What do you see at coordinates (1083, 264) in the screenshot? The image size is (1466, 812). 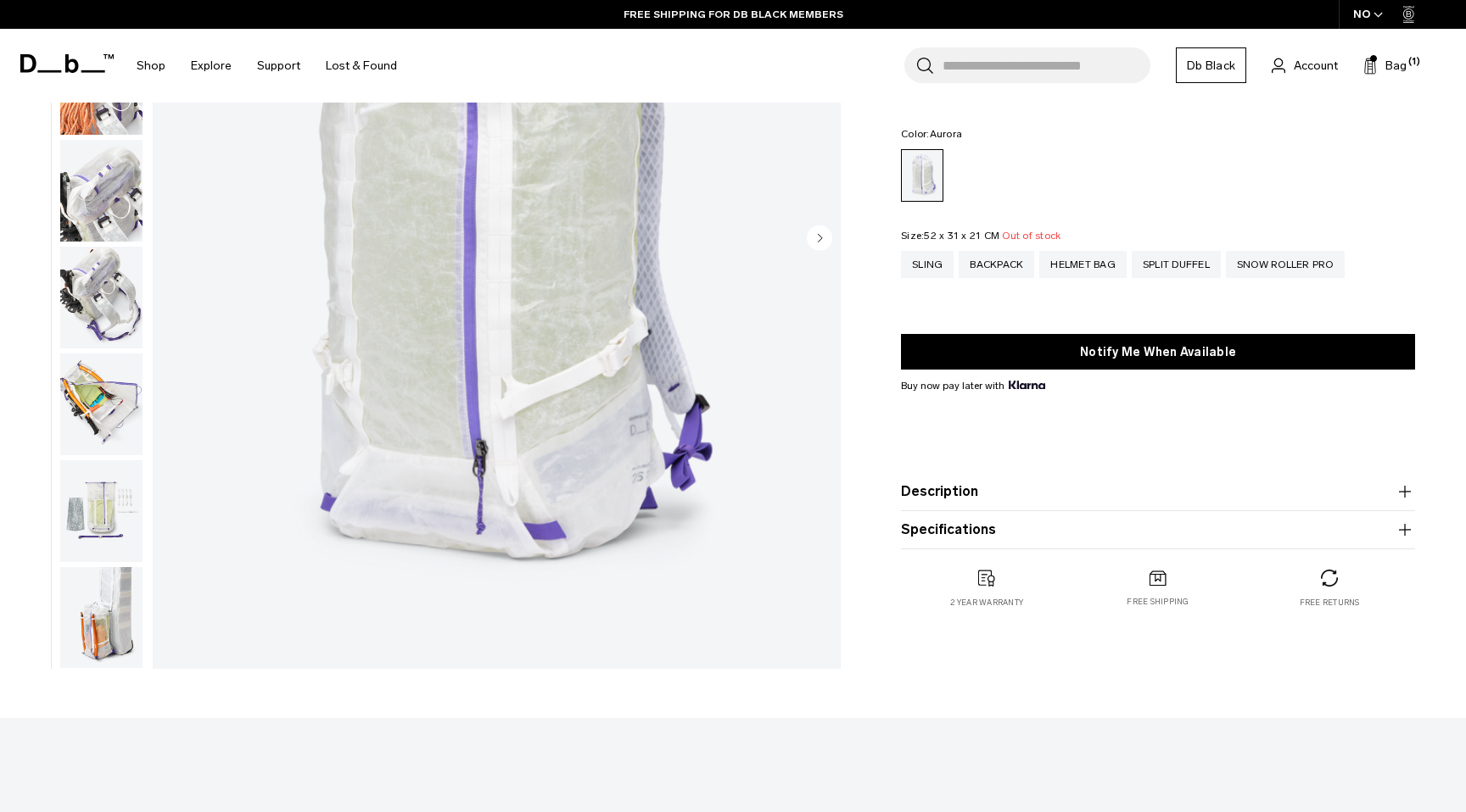 I see `a: Helmet Bag` at bounding box center [1083, 264].